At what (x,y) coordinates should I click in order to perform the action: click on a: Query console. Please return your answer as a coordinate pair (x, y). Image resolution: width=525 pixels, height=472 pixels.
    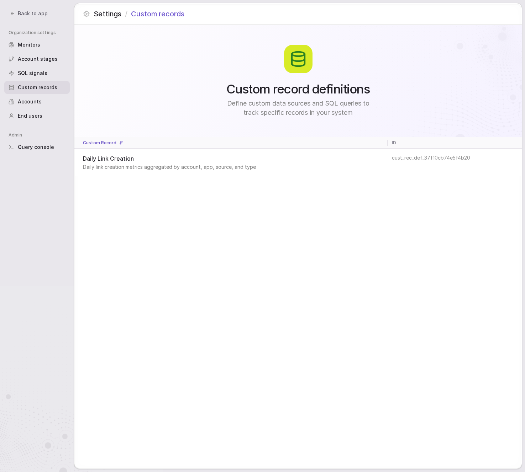
    Looking at the image, I should click on (37, 147).